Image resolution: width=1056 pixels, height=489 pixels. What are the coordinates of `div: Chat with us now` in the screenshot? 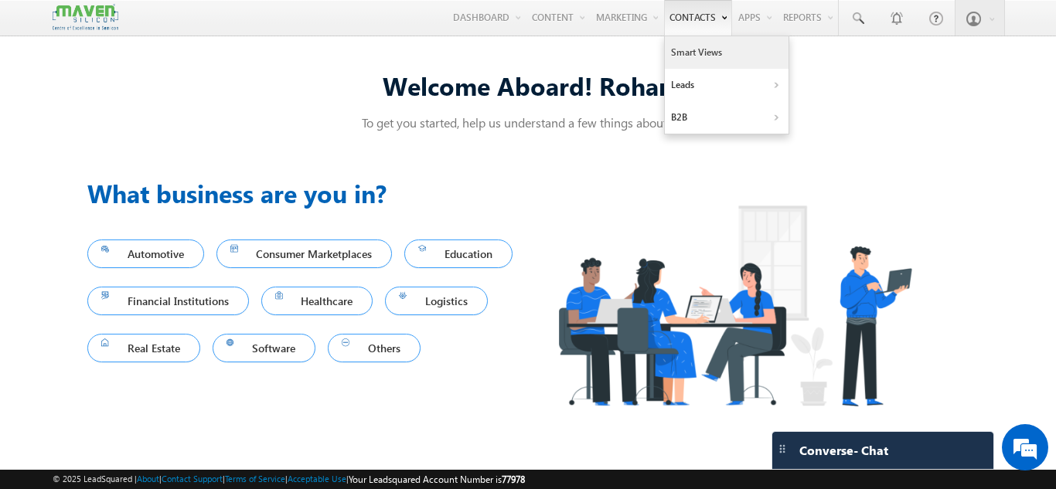 It's located at (170, 91).